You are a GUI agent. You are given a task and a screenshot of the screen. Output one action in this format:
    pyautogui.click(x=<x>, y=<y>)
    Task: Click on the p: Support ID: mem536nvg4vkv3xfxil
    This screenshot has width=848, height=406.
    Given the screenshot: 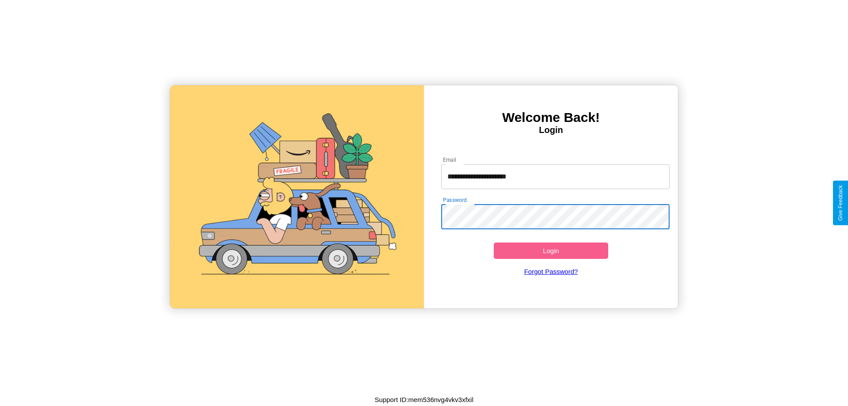 What is the action you would take?
    pyautogui.click(x=424, y=399)
    